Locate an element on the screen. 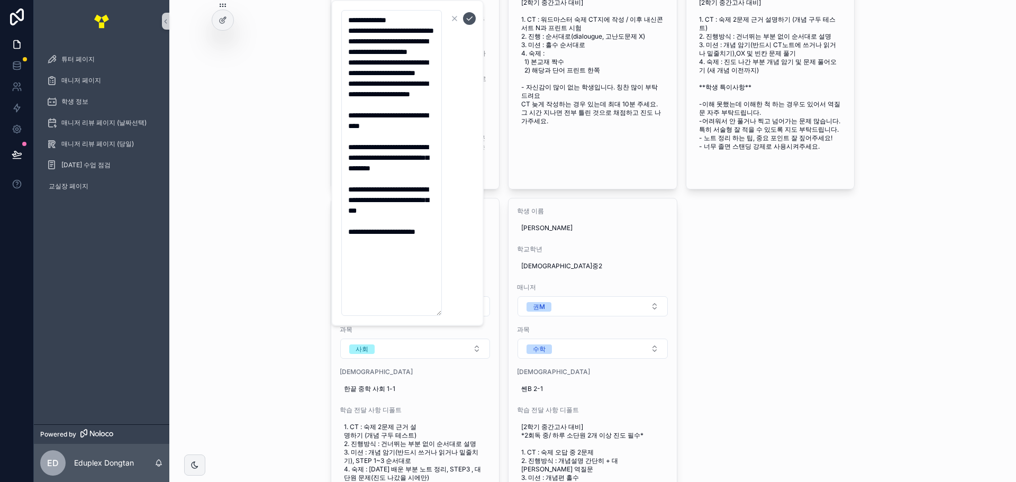  span: 학교학년 is located at coordinates (592, 249).